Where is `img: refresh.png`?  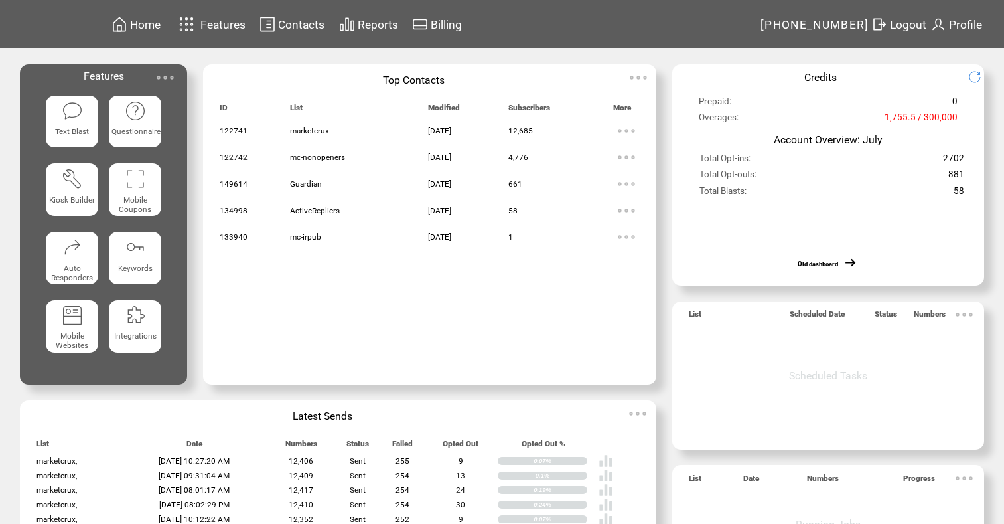 img: refresh.png is located at coordinates (979, 77).